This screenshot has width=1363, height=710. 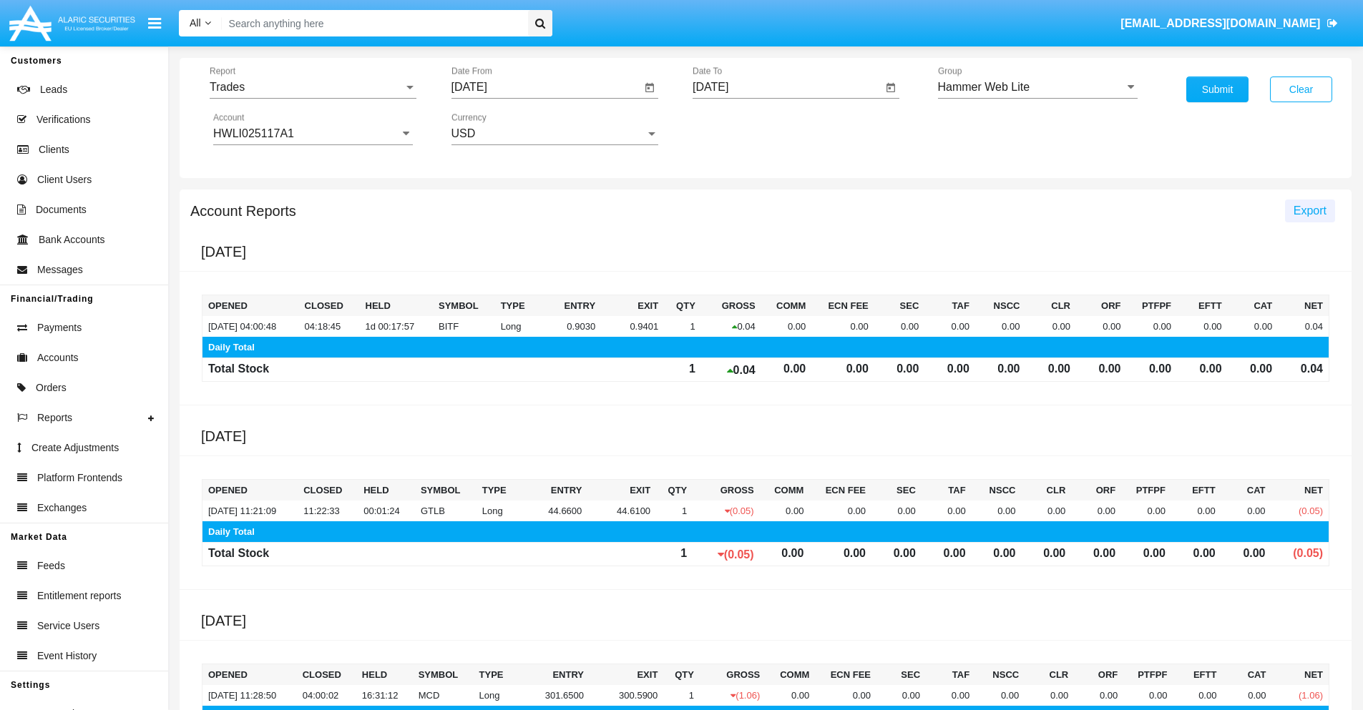 I want to click on td: 301.6500, so click(x=552, y=695).